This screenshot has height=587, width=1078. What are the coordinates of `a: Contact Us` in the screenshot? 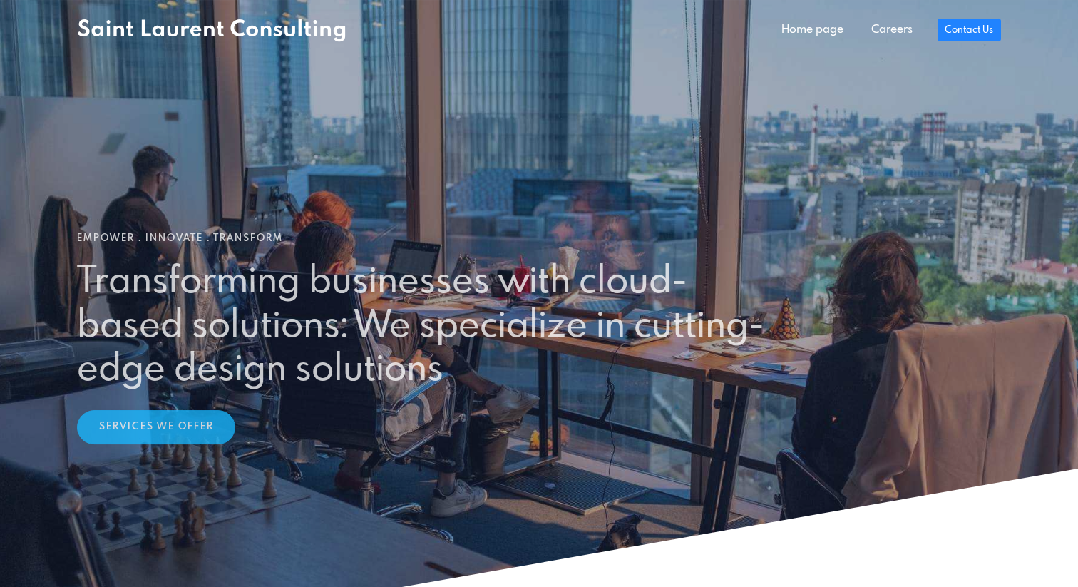 It's located at (969, 30).